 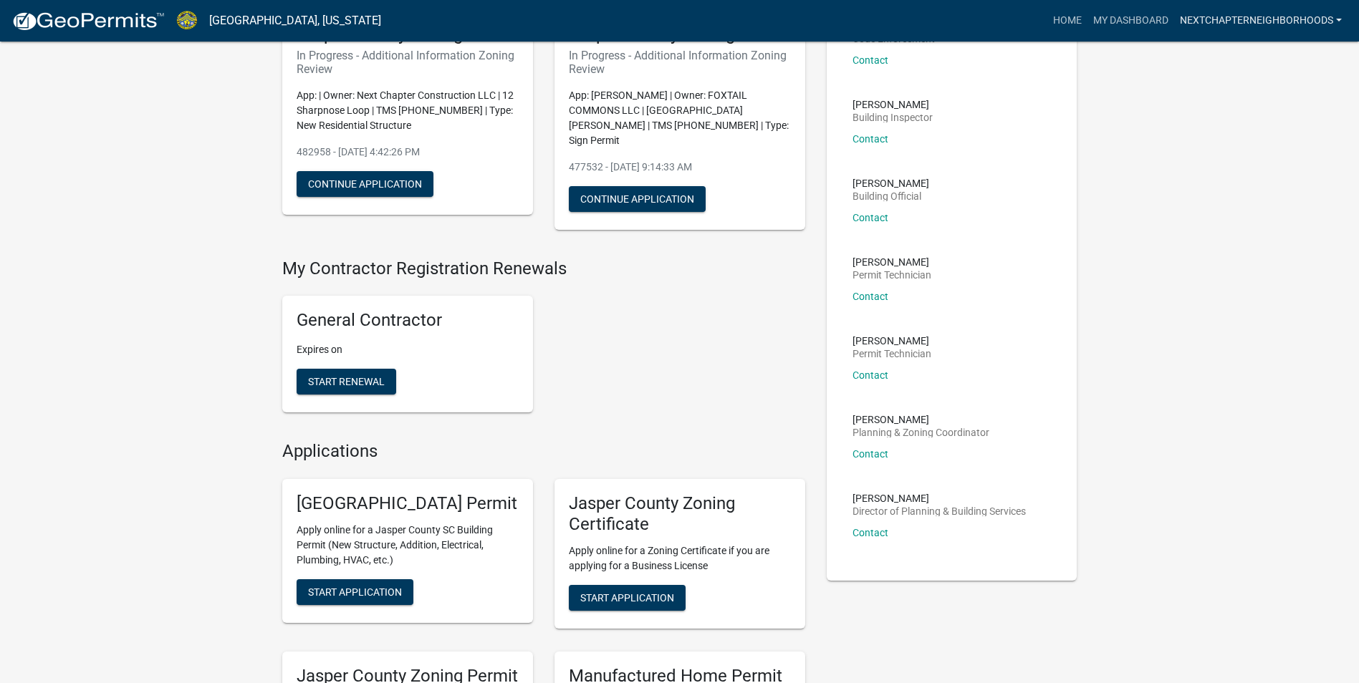 What do you see at coordinates (1130, 21) in the screenshot?
I see `a: My Dashboard` at bounding box center [1130, 21].